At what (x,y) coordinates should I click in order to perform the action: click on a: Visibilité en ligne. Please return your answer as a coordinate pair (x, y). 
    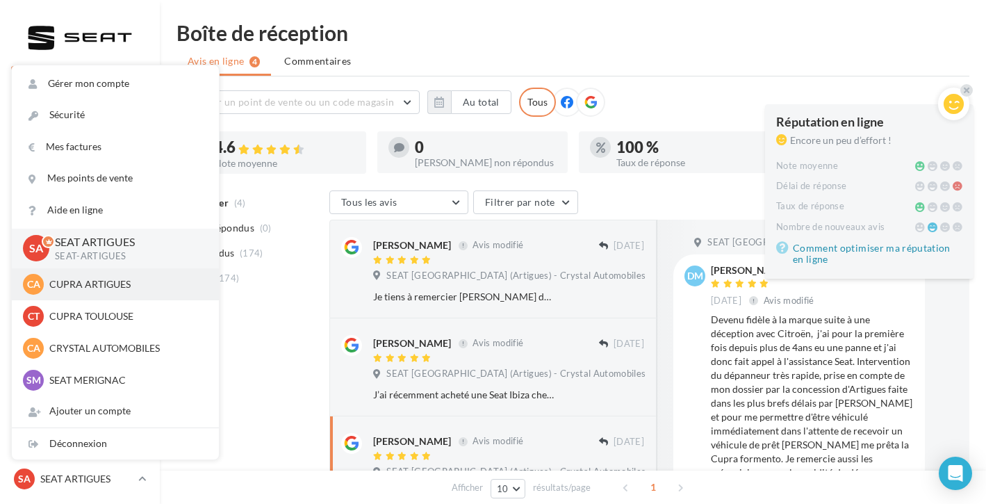
    Looking at the image, I should click on (80, 224).